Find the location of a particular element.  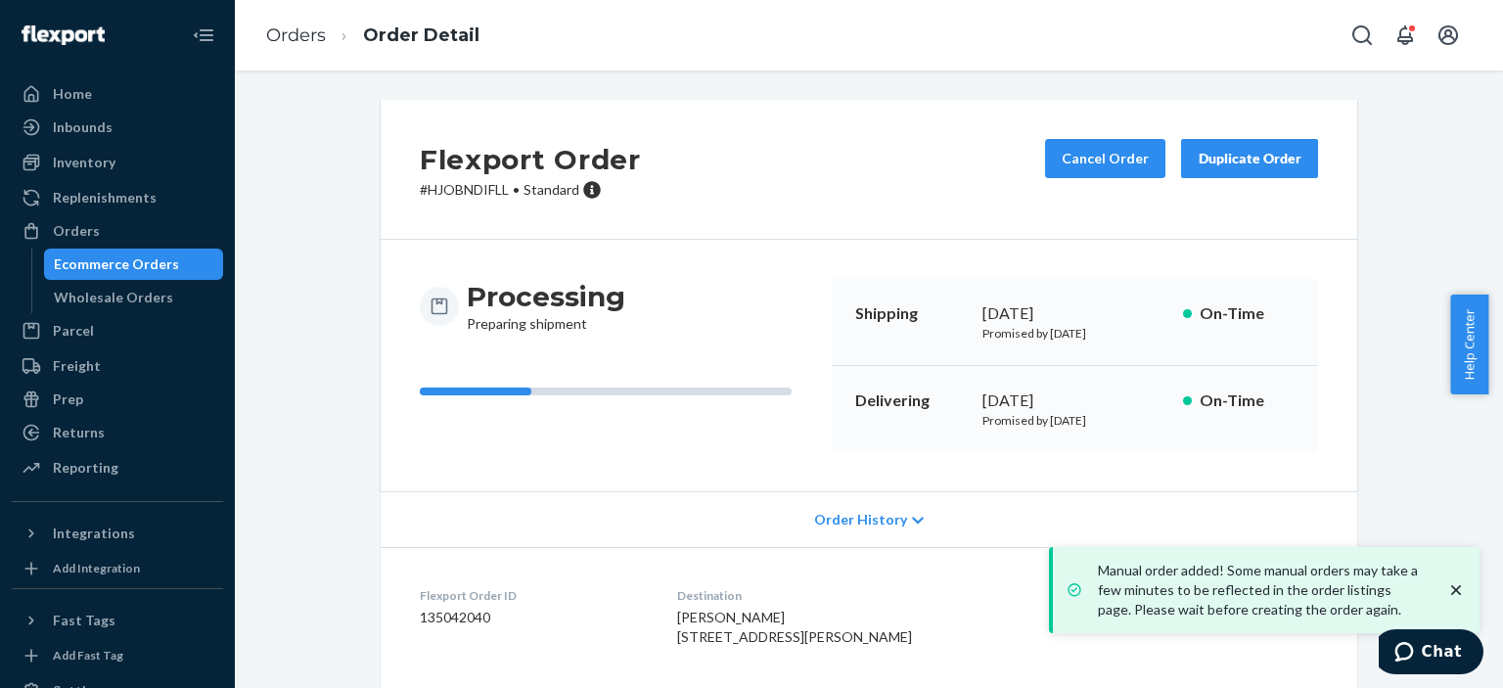

span: Help Center is located at coordinates (1468, 344).